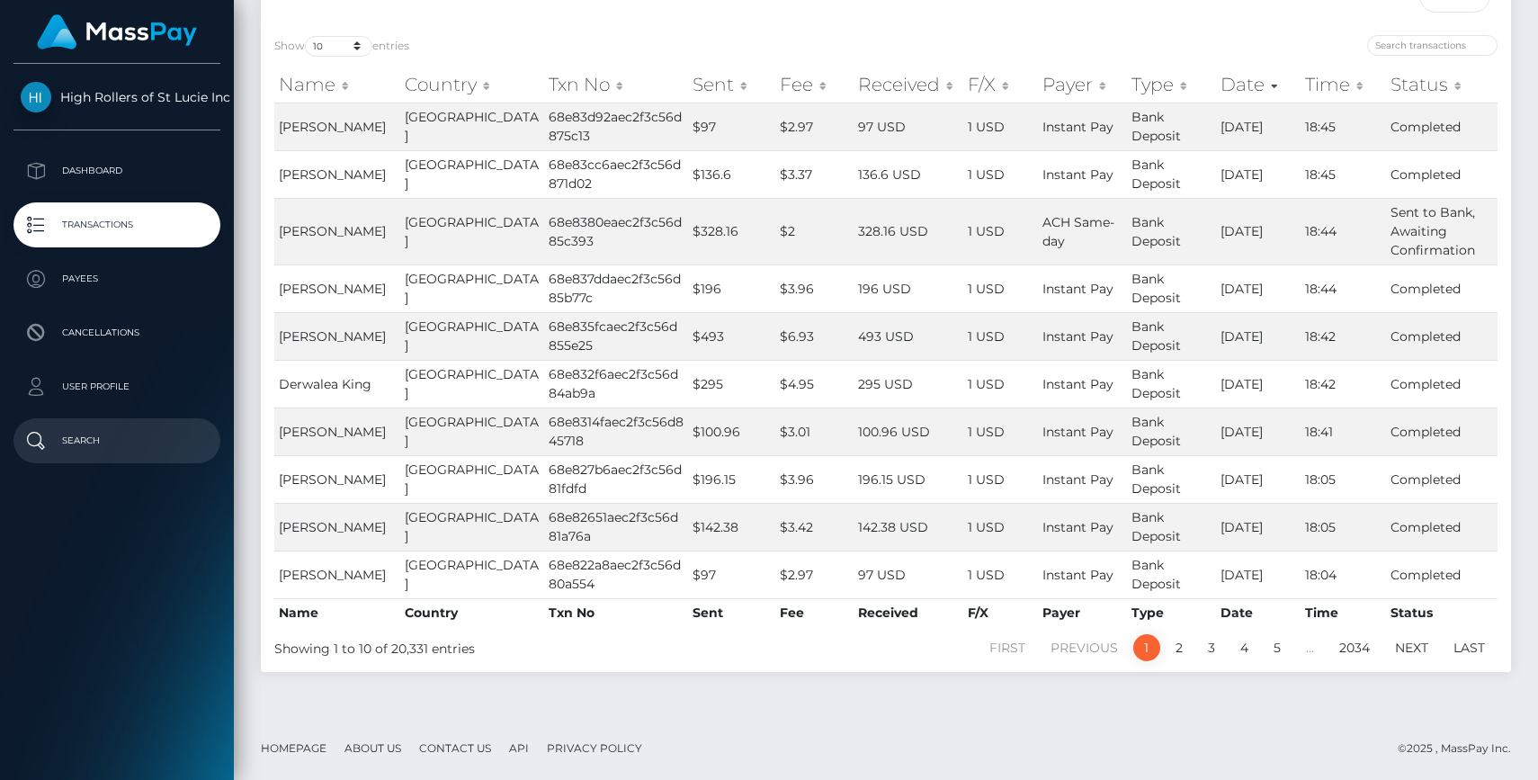 The image size is (1538, 780). What do you see at coordinates (117, 225) in the screenshot?
I see `p: Transactions` at bounding box center [117, 225].